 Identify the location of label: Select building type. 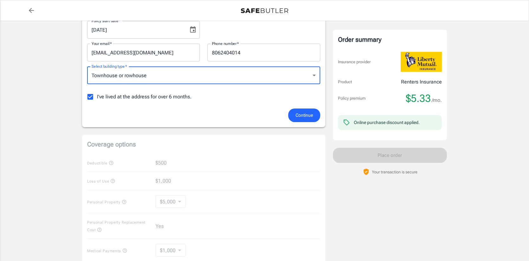
(109, 66).